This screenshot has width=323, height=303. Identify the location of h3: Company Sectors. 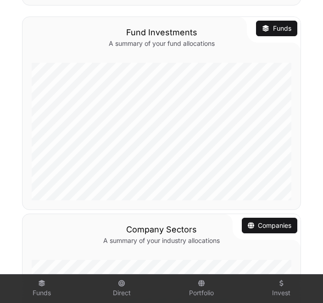
(162, 230).